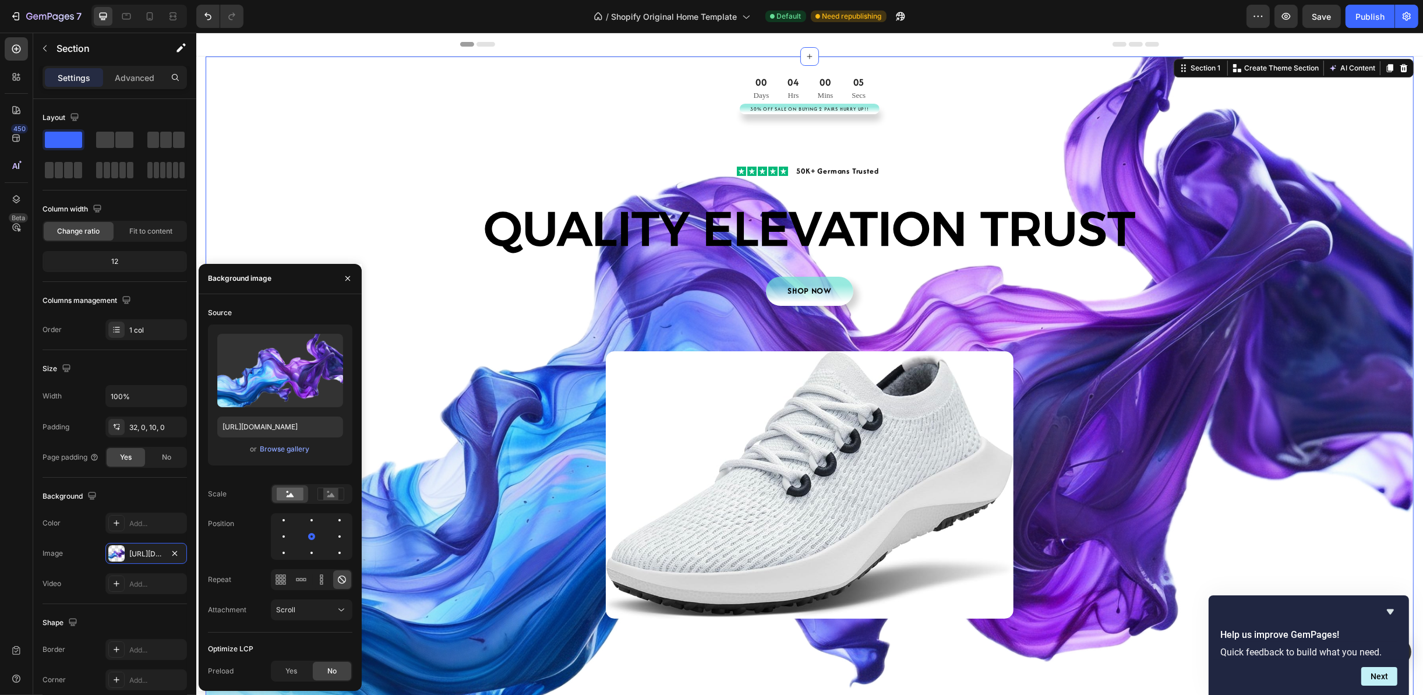 Image resolution: width=1423 pixels, height=695 pixels. What do you see at coordinates (19, 129) in the screenshot?
I see `div: 450` at bounding box center [19, 129].